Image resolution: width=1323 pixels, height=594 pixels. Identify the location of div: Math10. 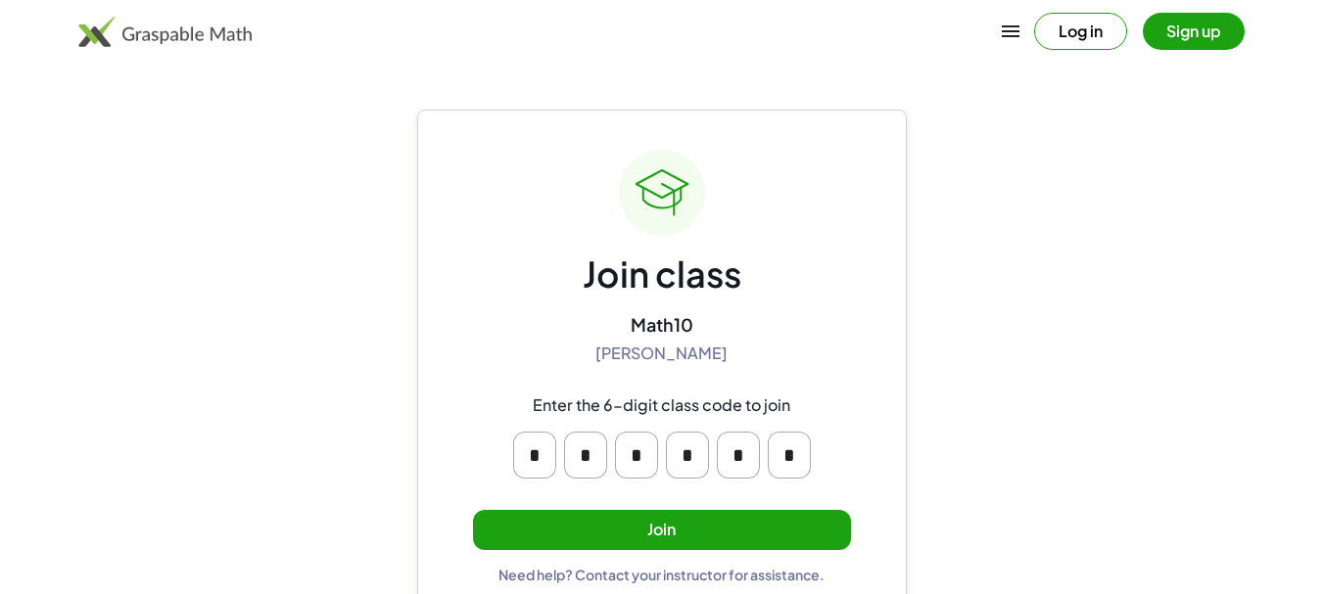
(662, 324).